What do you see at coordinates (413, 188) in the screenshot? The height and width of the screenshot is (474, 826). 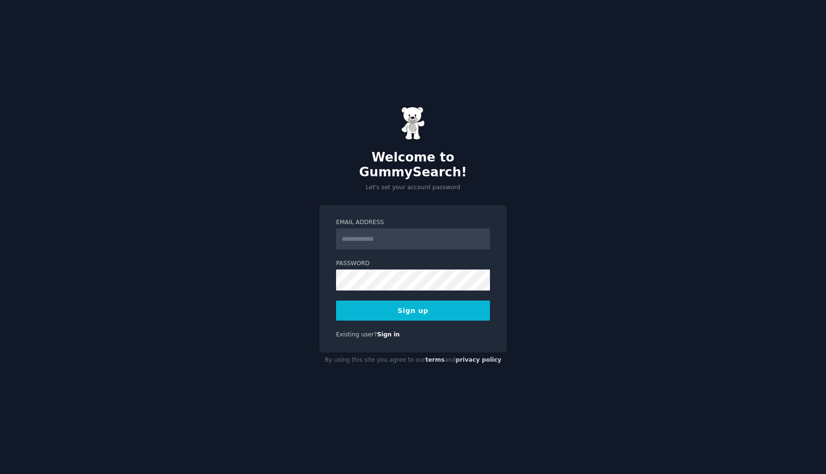 I see `p: Let's set your account password` at bounding box center [413, 188].